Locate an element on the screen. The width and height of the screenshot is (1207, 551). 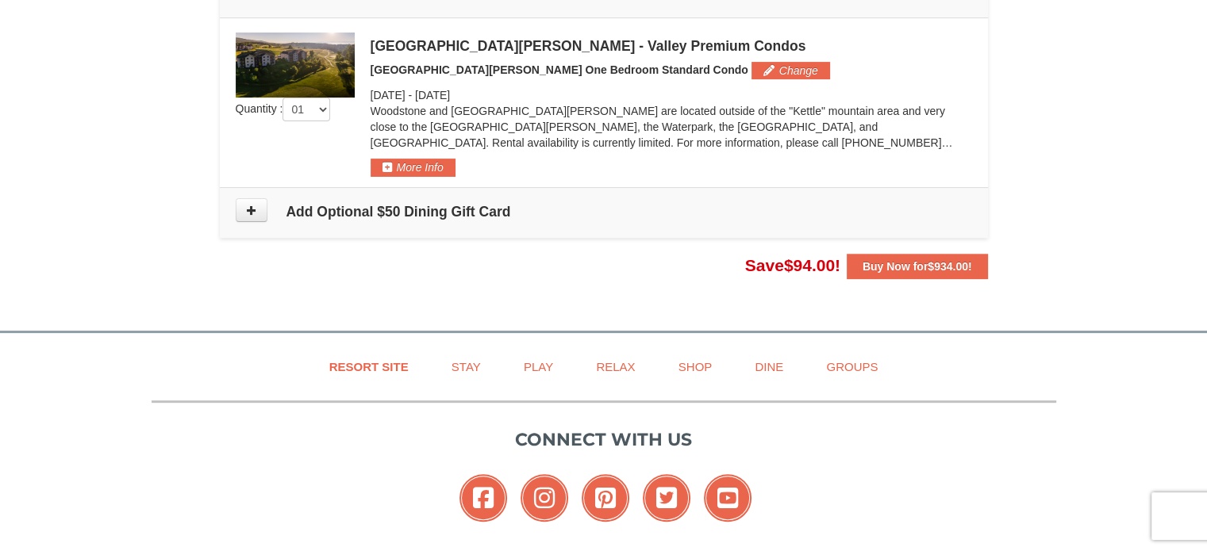
span: Save ! is located at coordinates (793, 265).